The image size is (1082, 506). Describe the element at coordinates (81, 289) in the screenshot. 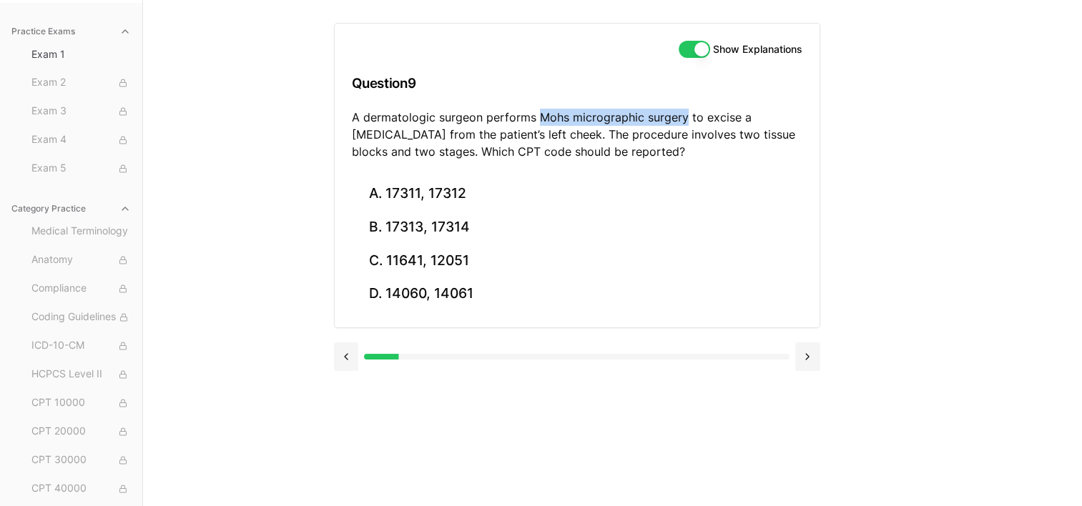

I see `button: Compliance` at that location.